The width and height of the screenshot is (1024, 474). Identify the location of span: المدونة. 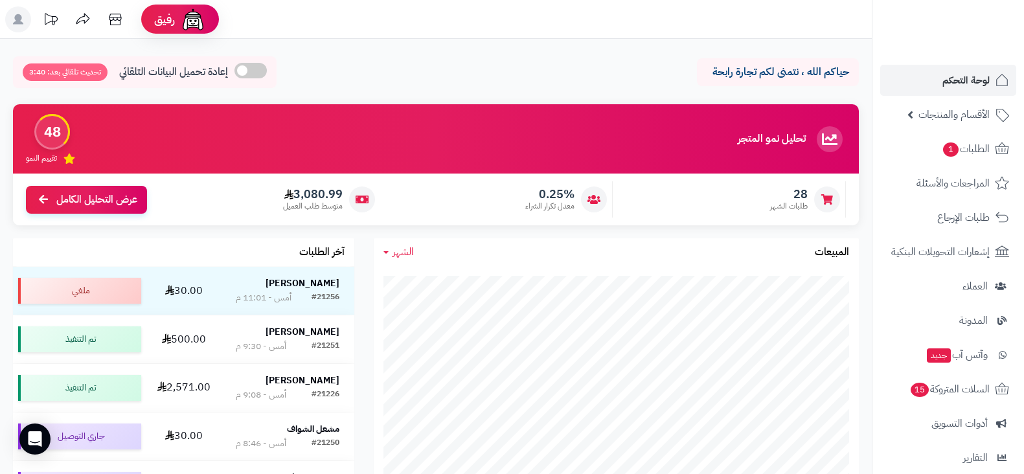
(973, 321).